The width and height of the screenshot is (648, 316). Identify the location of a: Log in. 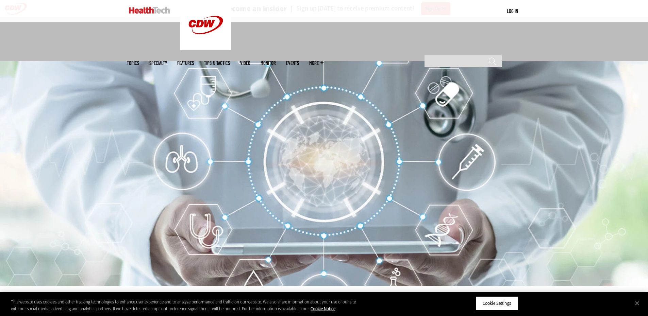
(512, 11).